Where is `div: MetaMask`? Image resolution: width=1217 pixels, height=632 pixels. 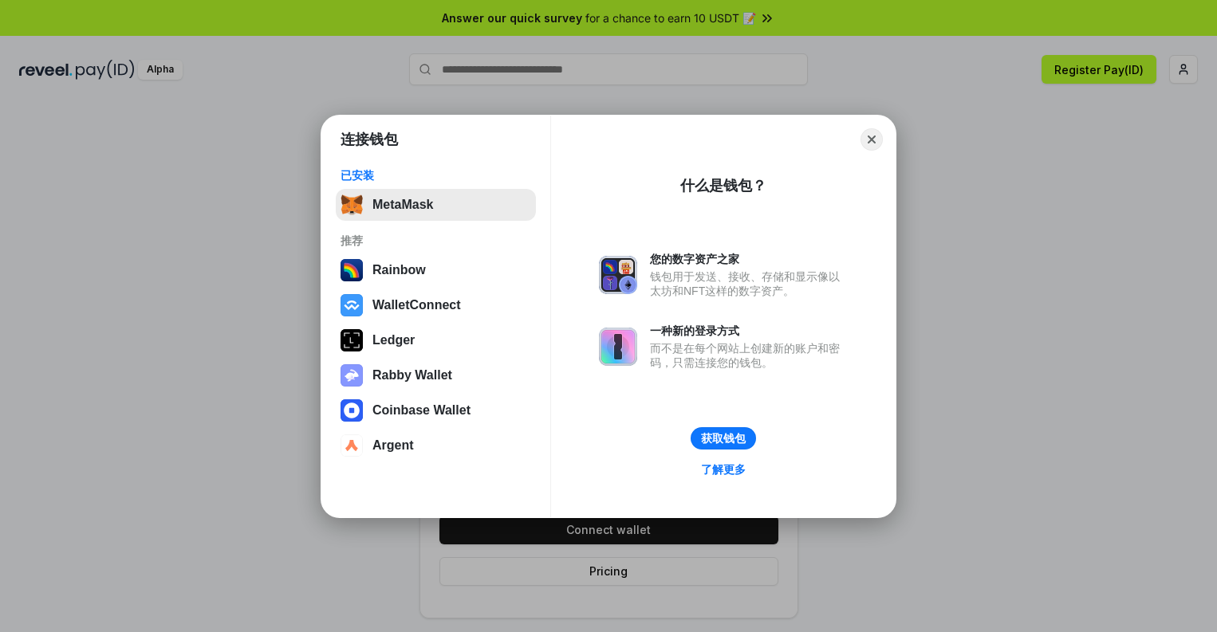
div: MetaMask is located at coordinates (403, 205).